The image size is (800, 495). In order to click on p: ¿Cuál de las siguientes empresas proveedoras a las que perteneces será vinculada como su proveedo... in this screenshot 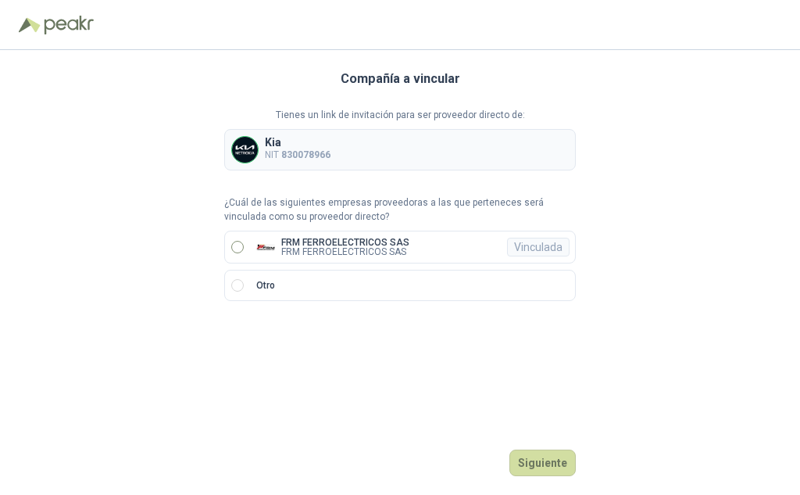, I will do `click(400, 210)`.